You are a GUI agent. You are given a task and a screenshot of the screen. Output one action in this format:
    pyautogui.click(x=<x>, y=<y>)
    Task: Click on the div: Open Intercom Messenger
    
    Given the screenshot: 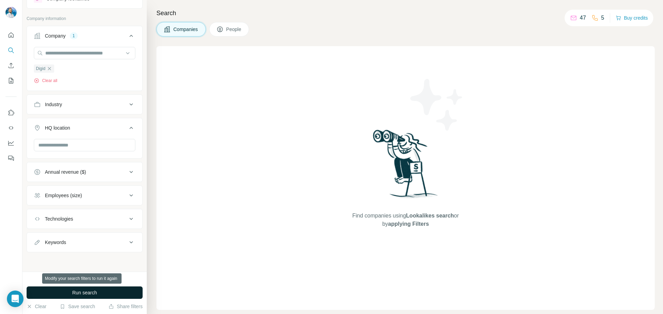 What is the action you would take?
    pyautogui.click(x=15, y=299)
    